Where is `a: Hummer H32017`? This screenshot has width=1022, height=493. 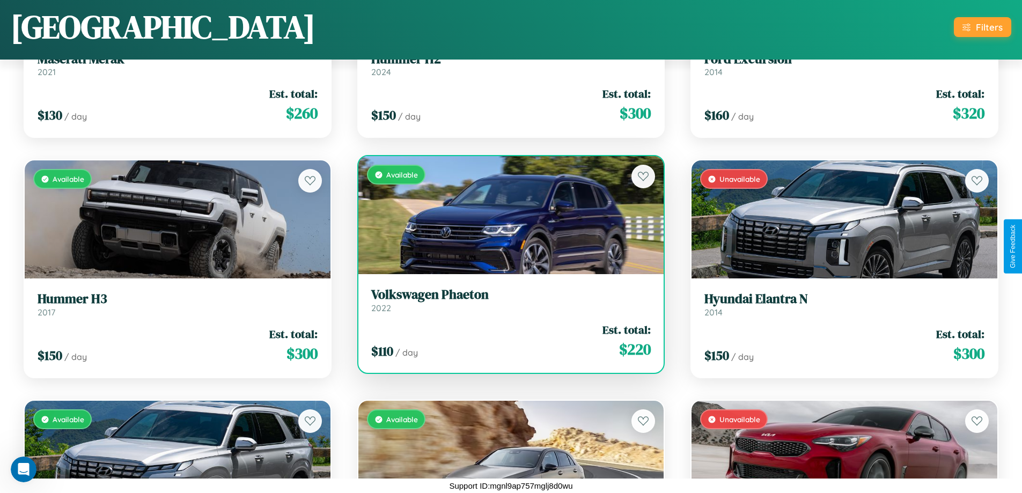
a: Hummer H32017 is located at coordinates (178, 304).